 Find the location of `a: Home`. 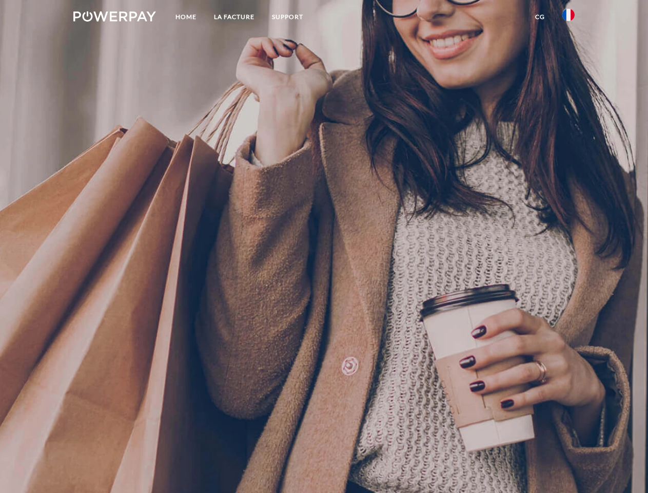

a: Home is located at coordinates (186, 17).